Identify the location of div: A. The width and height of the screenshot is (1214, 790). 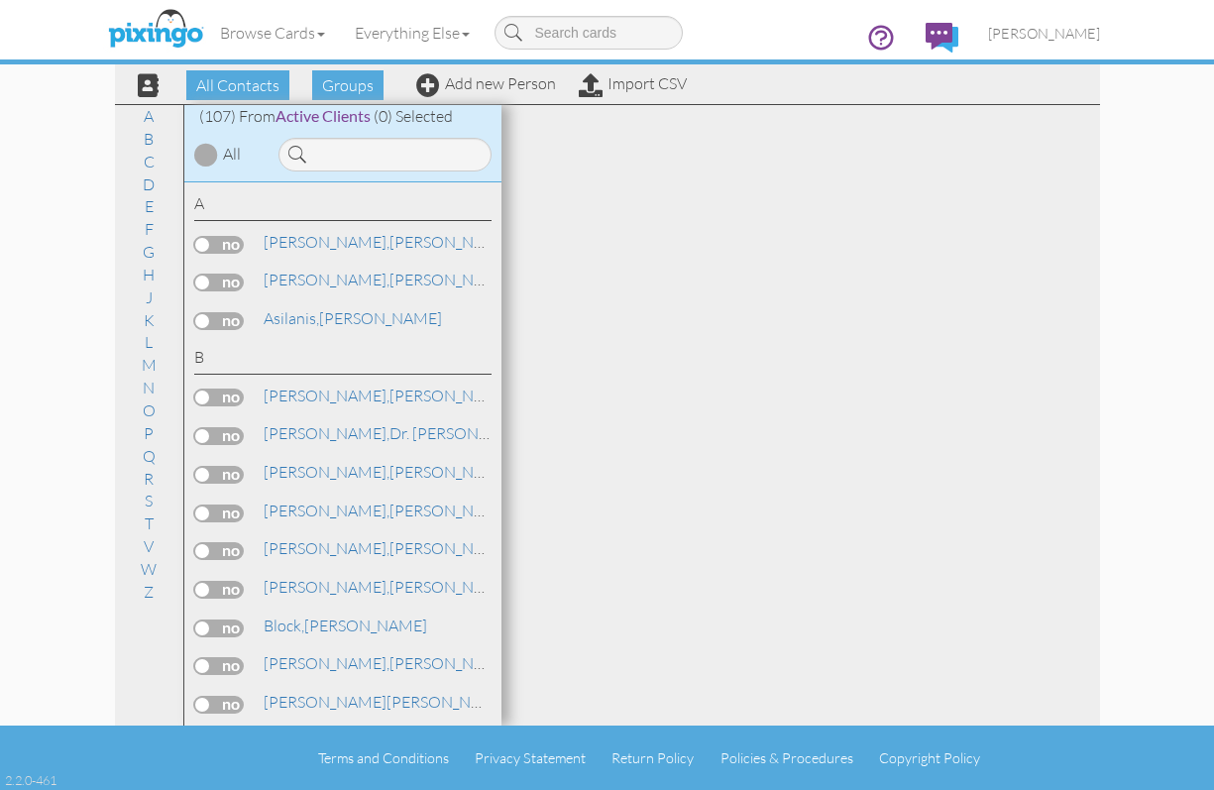
(343, 206).